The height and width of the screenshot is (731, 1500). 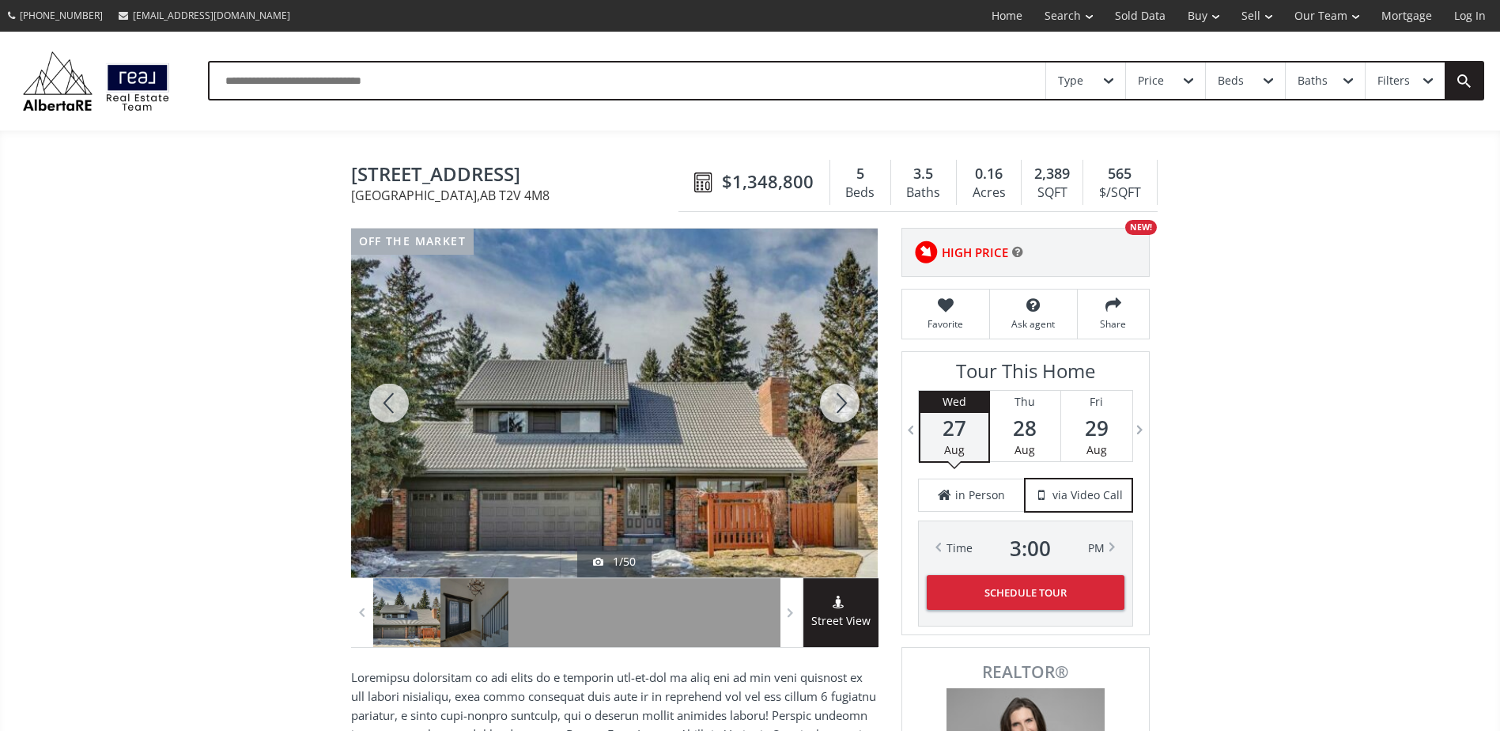 What do you see at coordinates (614, 561) in the screenshot?
I see `div: 1/50` at bounding box center [614, 561].